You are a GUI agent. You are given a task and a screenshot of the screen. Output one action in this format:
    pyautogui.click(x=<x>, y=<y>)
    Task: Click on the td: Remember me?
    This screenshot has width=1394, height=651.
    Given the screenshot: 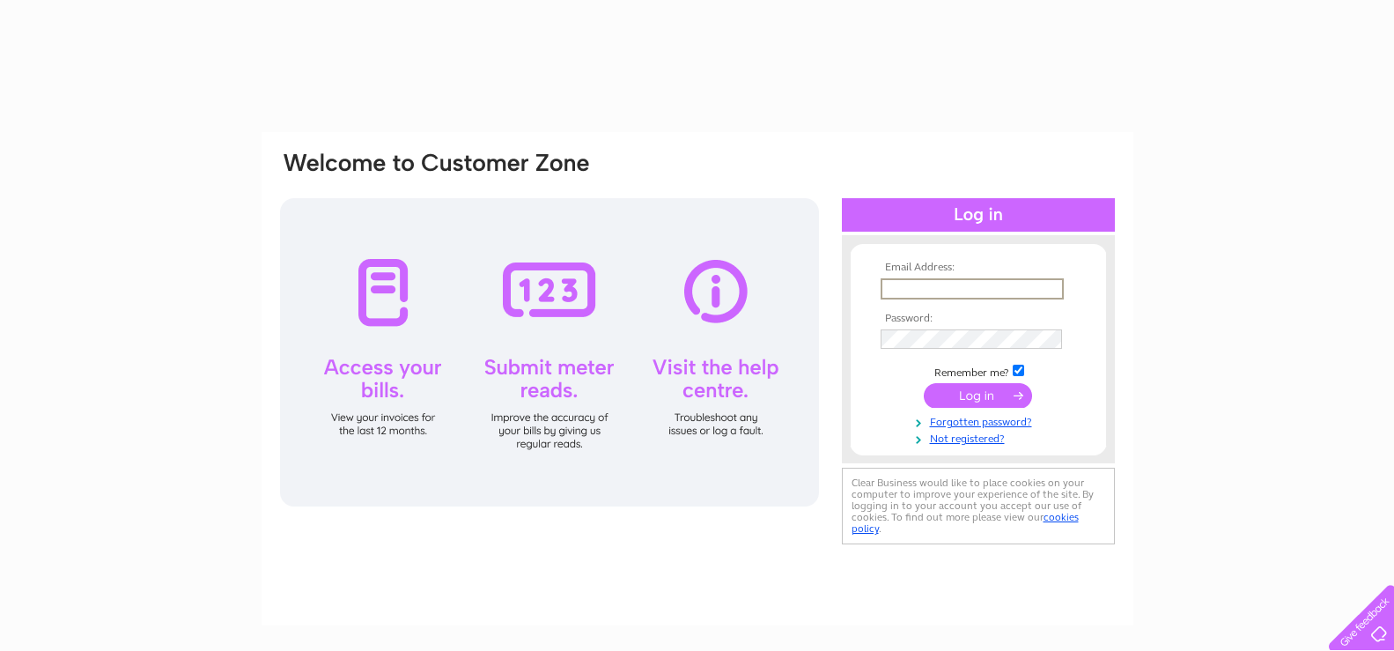 What is the action you would take?
    pyautogui.click(x=979, y=371)
    